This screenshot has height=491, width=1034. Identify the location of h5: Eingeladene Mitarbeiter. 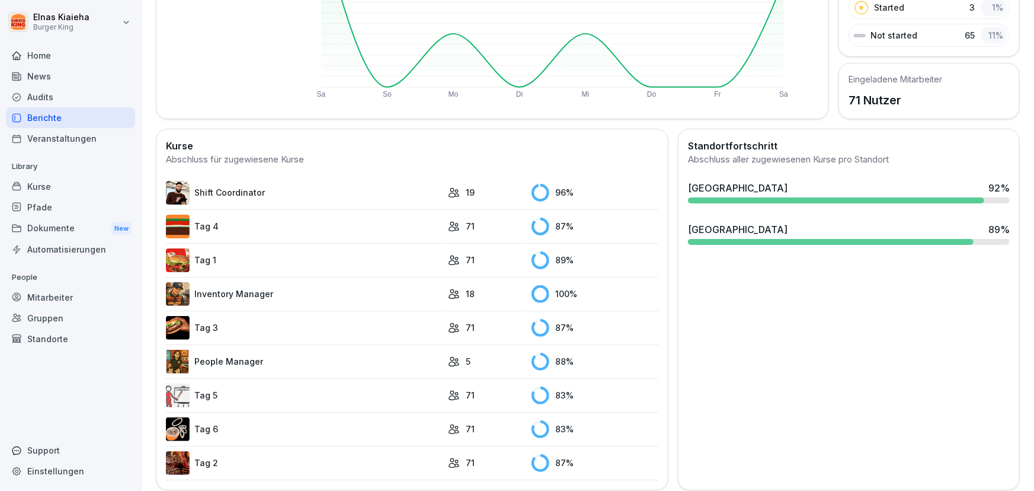
(895, 79).